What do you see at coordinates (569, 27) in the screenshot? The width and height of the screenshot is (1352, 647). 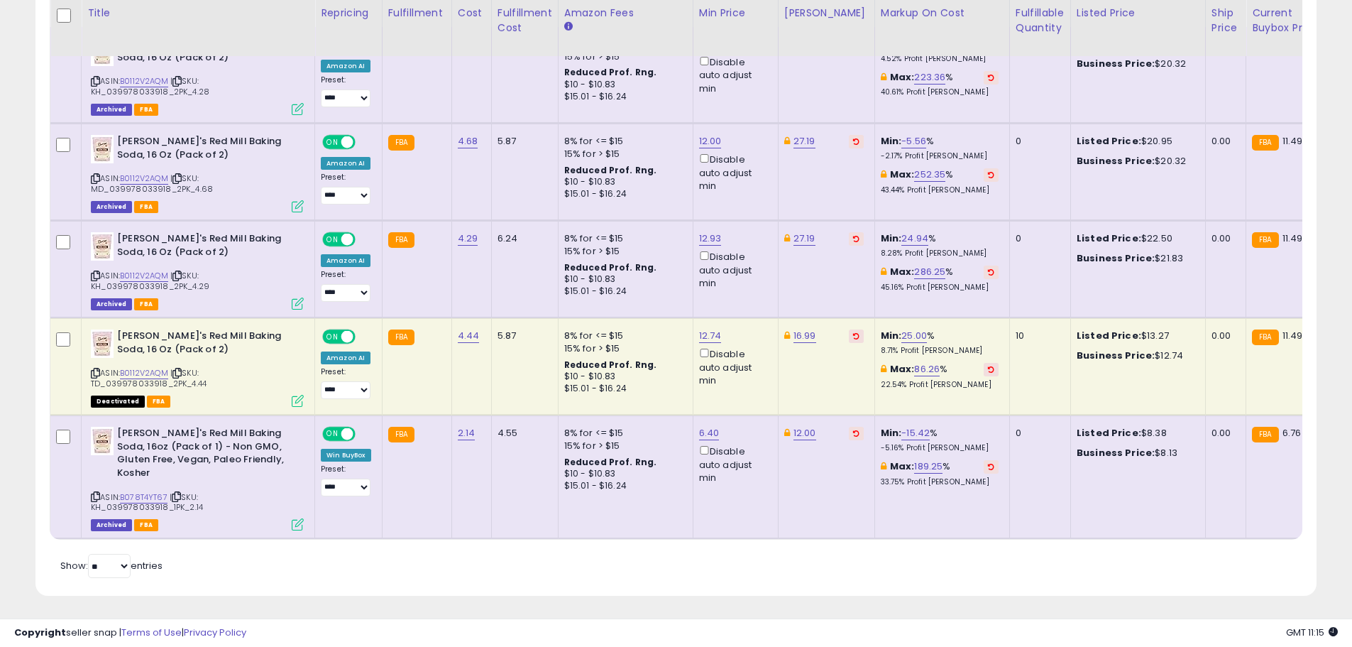 I see `small: Amazon Fees.` at bounding box center [569, 27].